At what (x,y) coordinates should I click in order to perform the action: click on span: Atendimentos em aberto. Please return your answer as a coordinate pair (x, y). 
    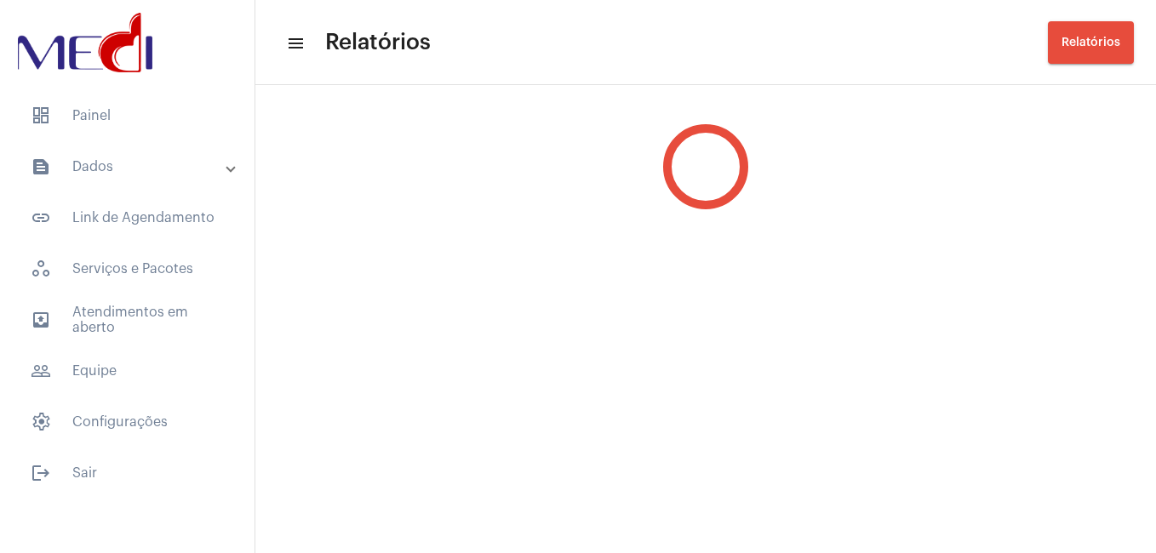
    Looking at the image, I should click on (127, 320).